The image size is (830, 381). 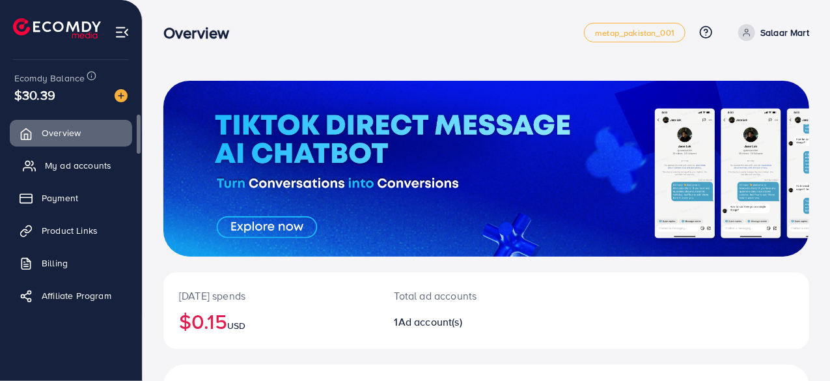 I want to click on a: metap_pakistan_001, so click(x=635, y=33).